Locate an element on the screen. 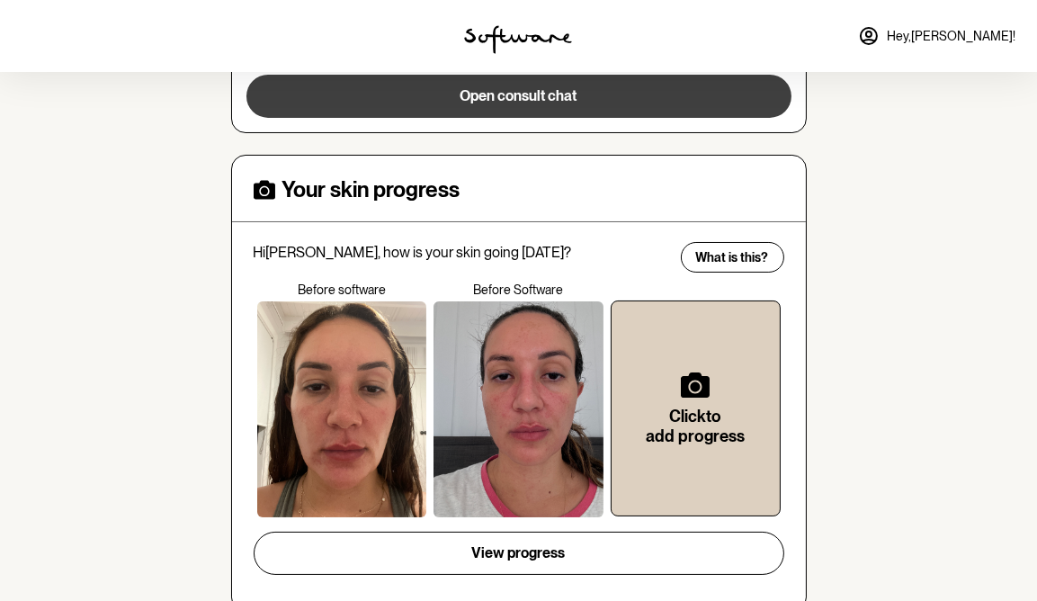  button: Open consult chat is located at coordinates (519, 96).